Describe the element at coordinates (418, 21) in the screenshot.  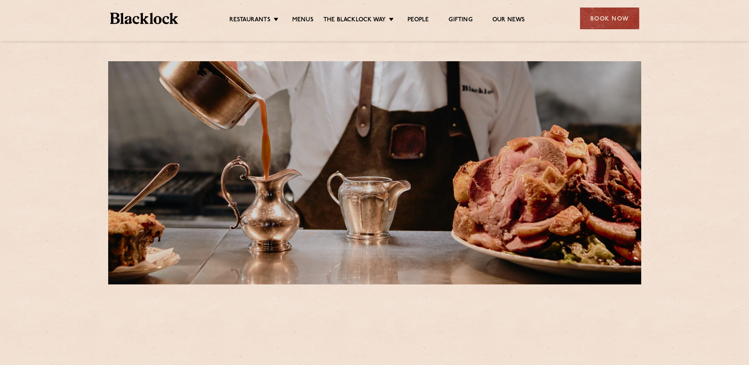
I see `a: People` at that location.